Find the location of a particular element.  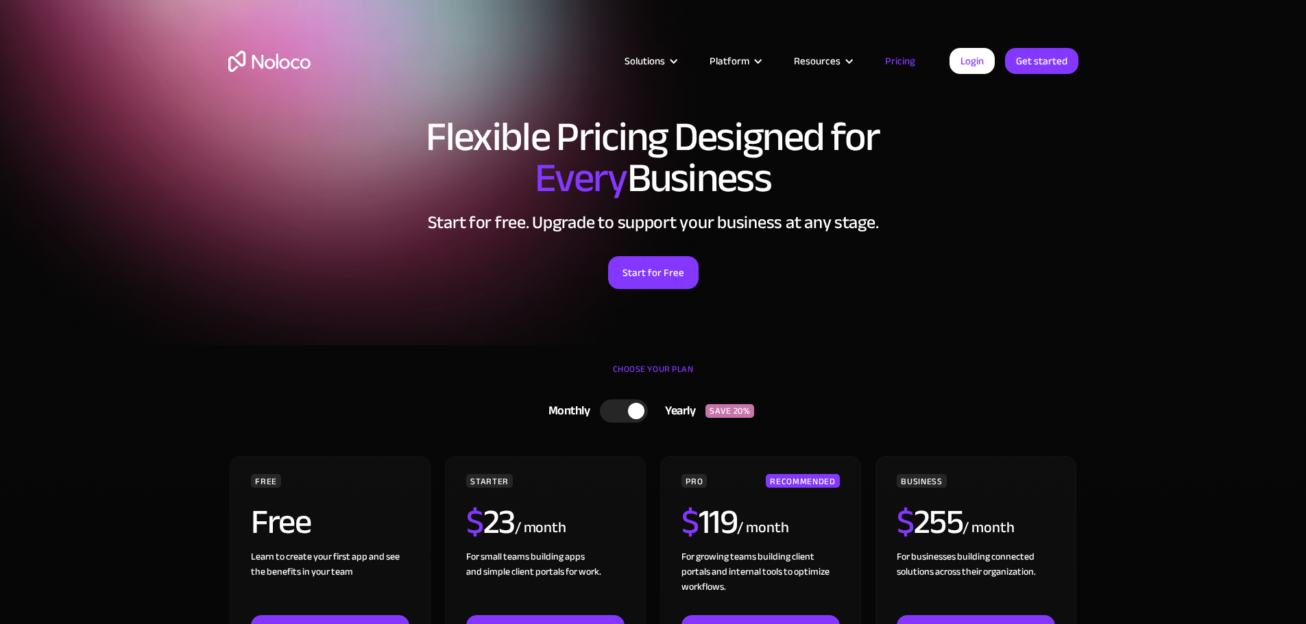

div: STARTER is located at coordinates (489, 481).